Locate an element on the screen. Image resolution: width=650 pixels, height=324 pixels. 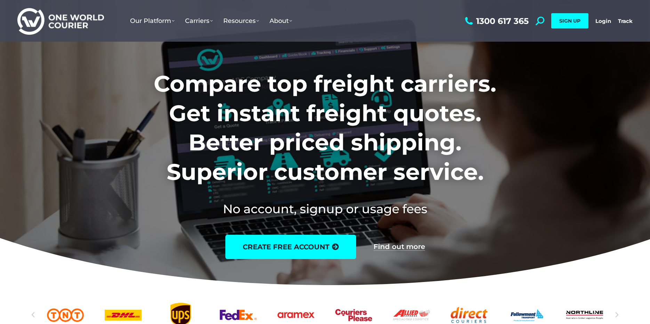
a: Track is located at coordinates (625, 21).